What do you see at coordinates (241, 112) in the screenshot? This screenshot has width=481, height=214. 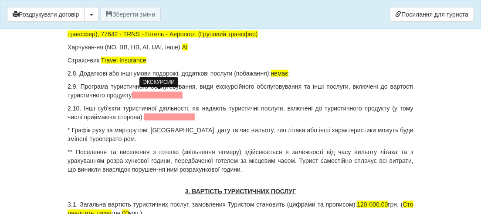 I see `p: 2.10. Інші суб'єкти туристичної діяльності, які надають туристичні послуги, включені до туристичн...` at bounding box center [241, 112].